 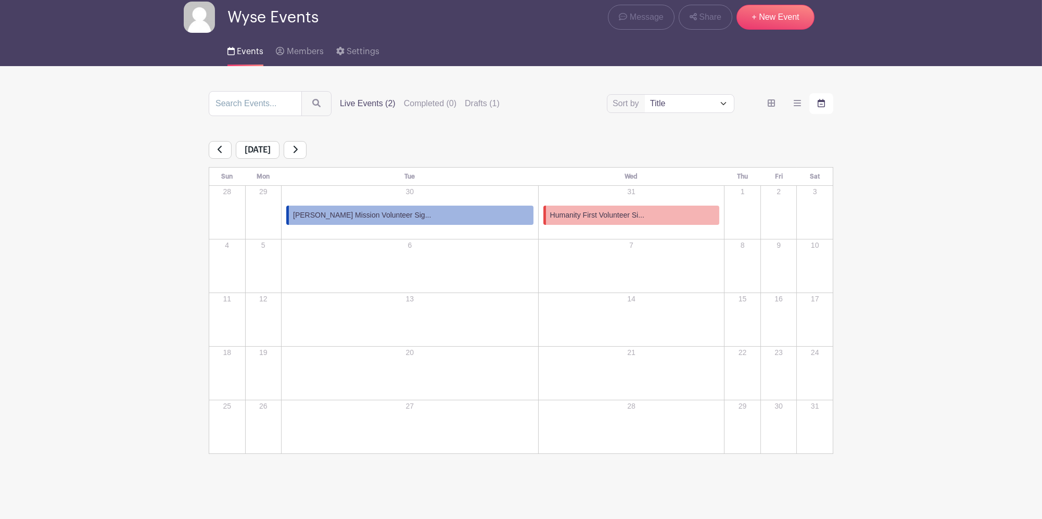 I want to click on p: 26, so click(x=263, y=406).